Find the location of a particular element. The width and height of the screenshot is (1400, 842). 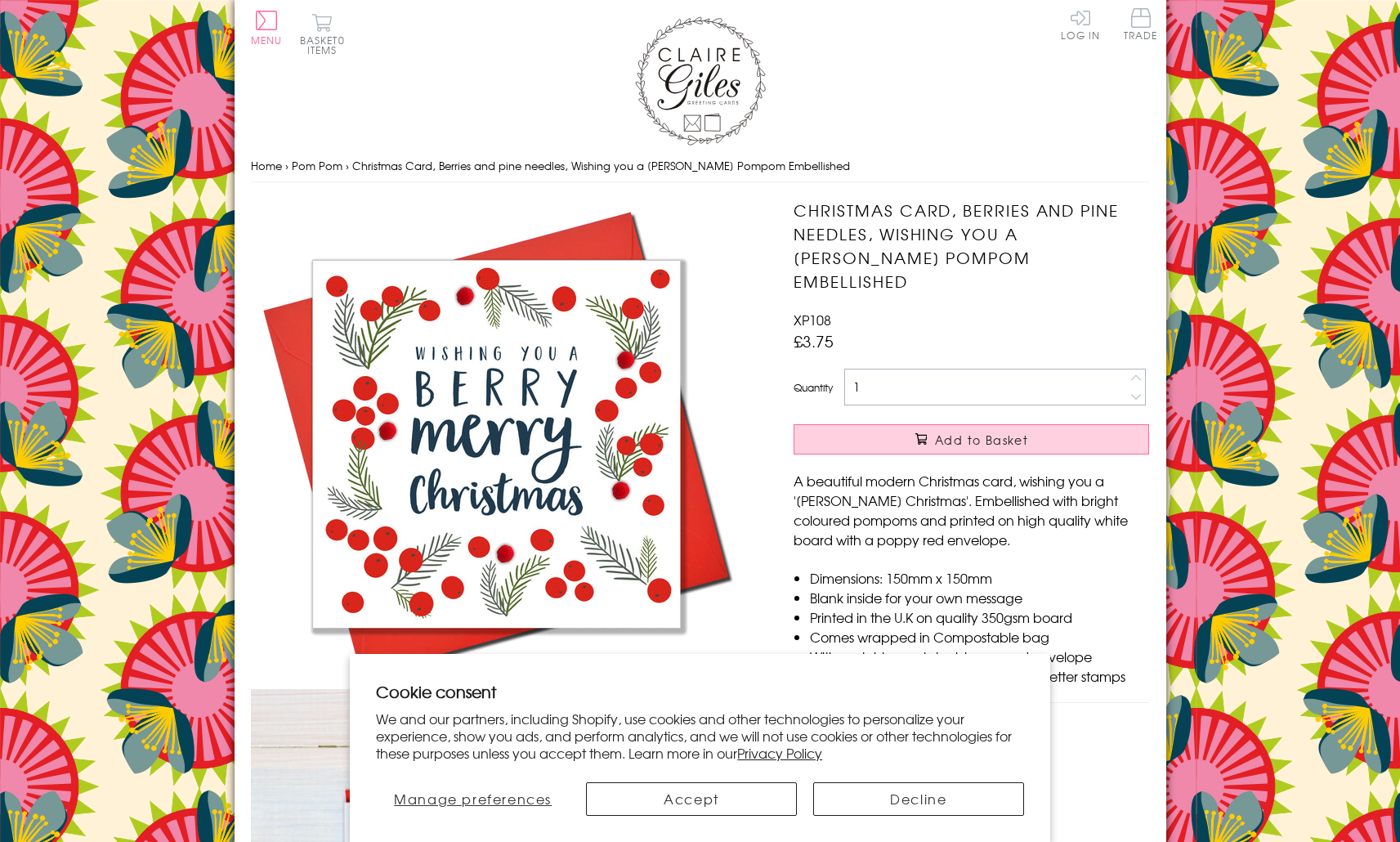

a: Privacy Policy is located at coordinates (780, 752).